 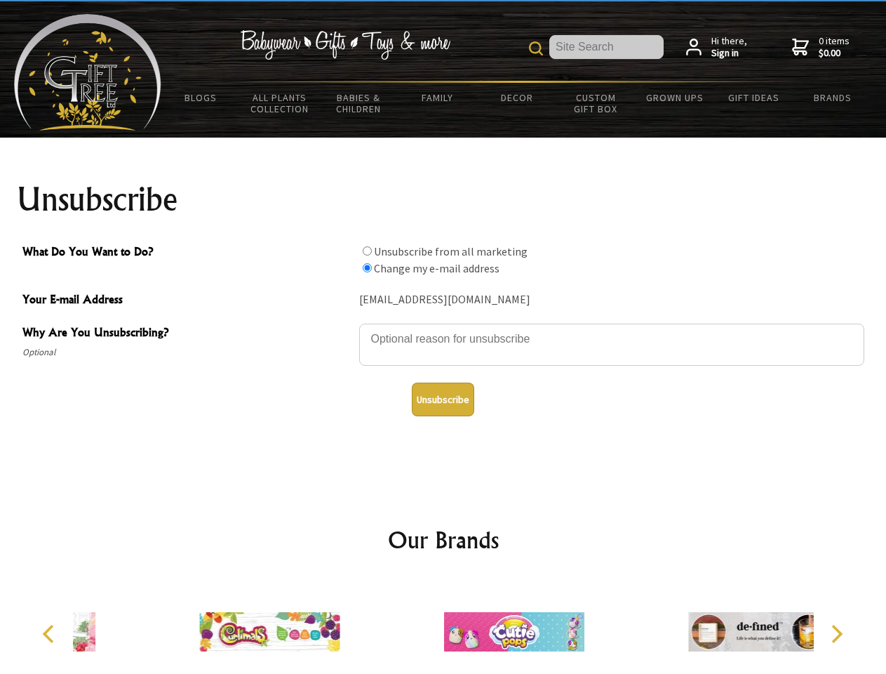 I want to click on a: 0 items$0.00, so click(x=821, y=47).